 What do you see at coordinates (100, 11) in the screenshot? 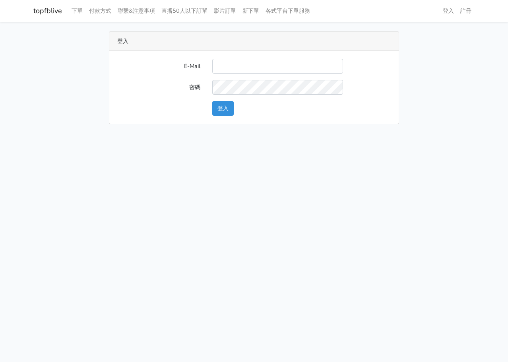
I see `a: 付款方式` at bounding box center [100, 11].